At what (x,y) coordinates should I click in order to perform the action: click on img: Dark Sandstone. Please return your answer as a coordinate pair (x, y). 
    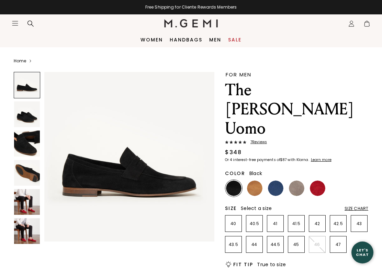
    Looking at the image, I should click on (296, 188).